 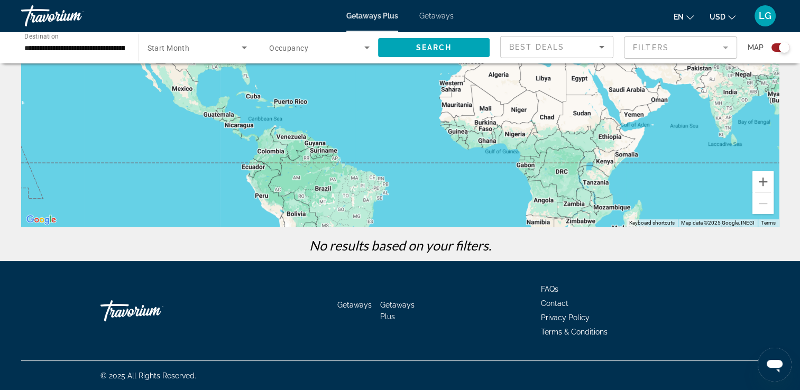 What do you see at coordinates (434, 48) in the screenshot?
I see `span: Search` at bounding box center [434, 48].